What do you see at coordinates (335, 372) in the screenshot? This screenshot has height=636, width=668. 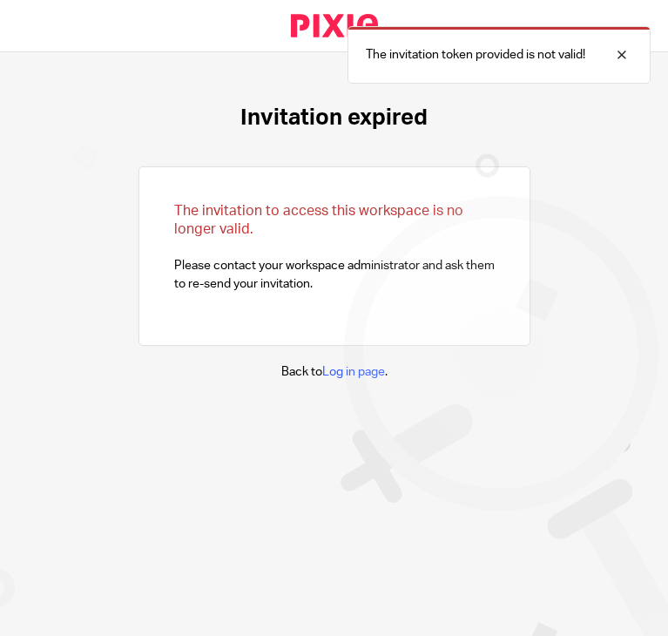 I see `p: Back to .` at bounding box center [335, 372].